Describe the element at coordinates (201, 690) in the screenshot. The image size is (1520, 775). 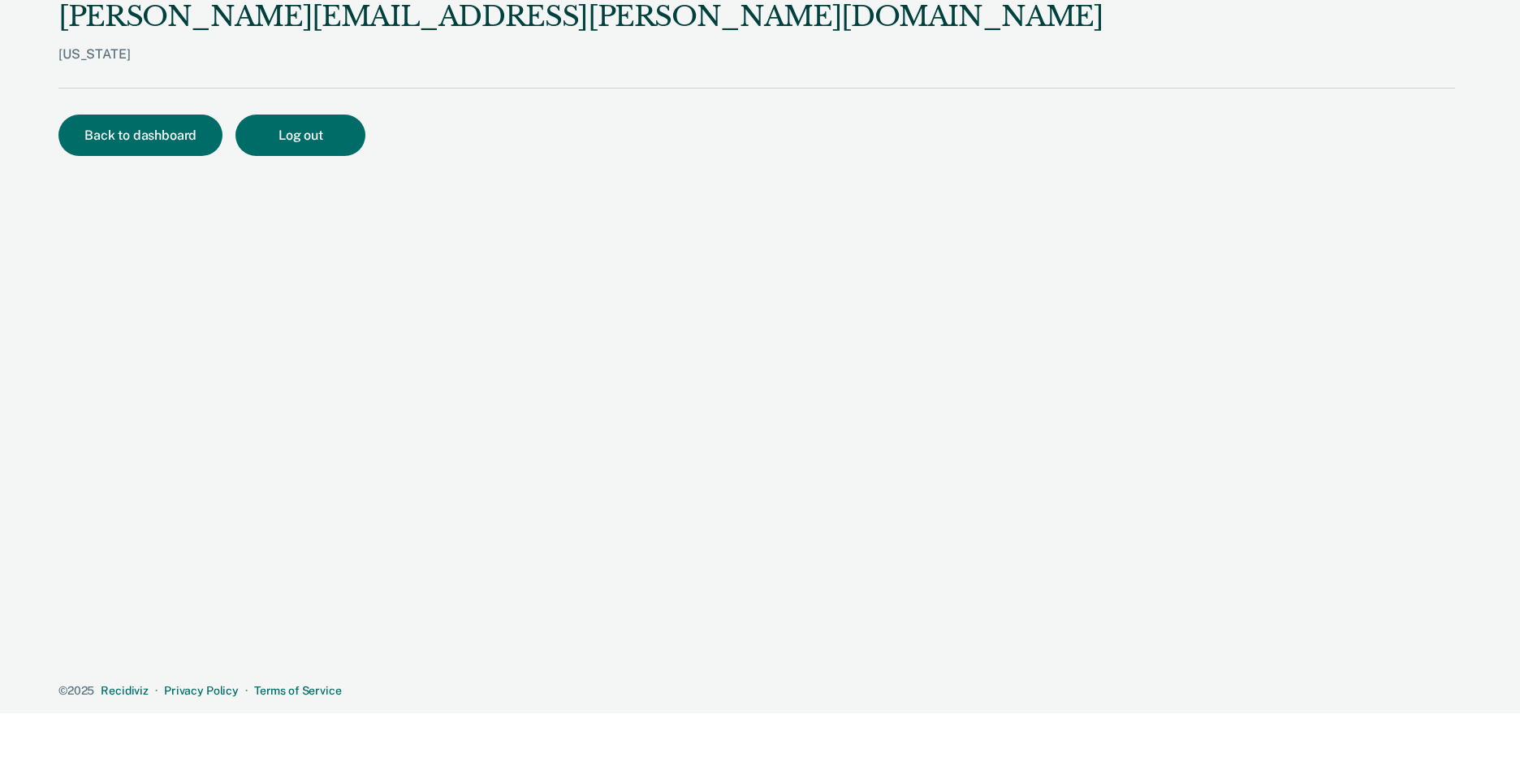
I see `a: Privacy Policy` at that location.